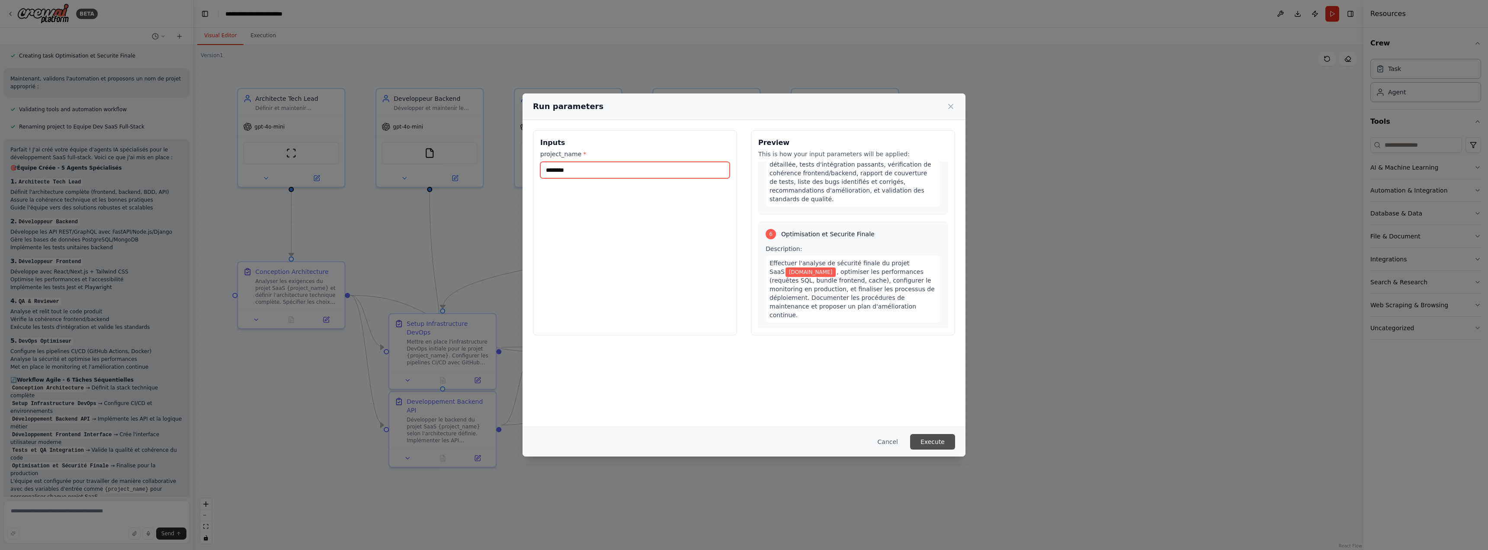  What do you see at coordinates (887, 442) in the screenshot?
I see `button: Cancel` at bounding box center [887, 442].